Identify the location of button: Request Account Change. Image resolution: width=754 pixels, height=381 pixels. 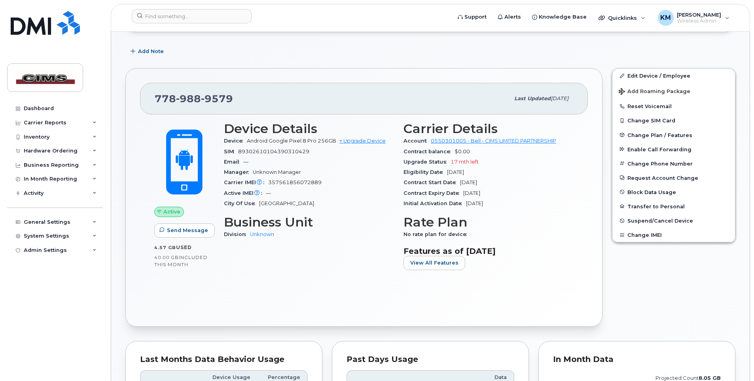
(674, 178).